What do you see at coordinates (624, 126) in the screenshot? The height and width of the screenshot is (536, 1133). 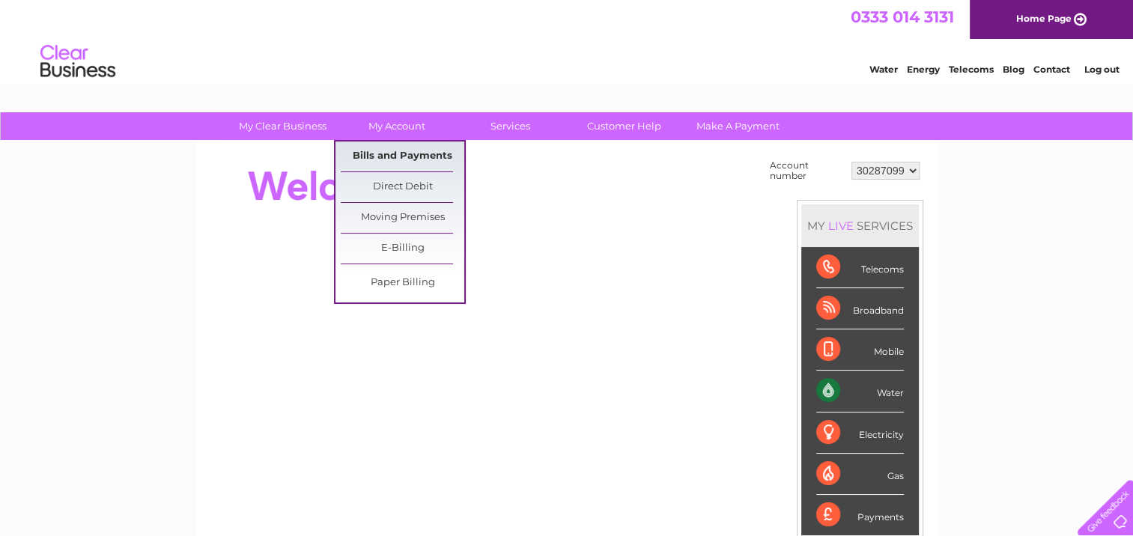 I see `a: Customer Help` at bounding box center [624, 126].